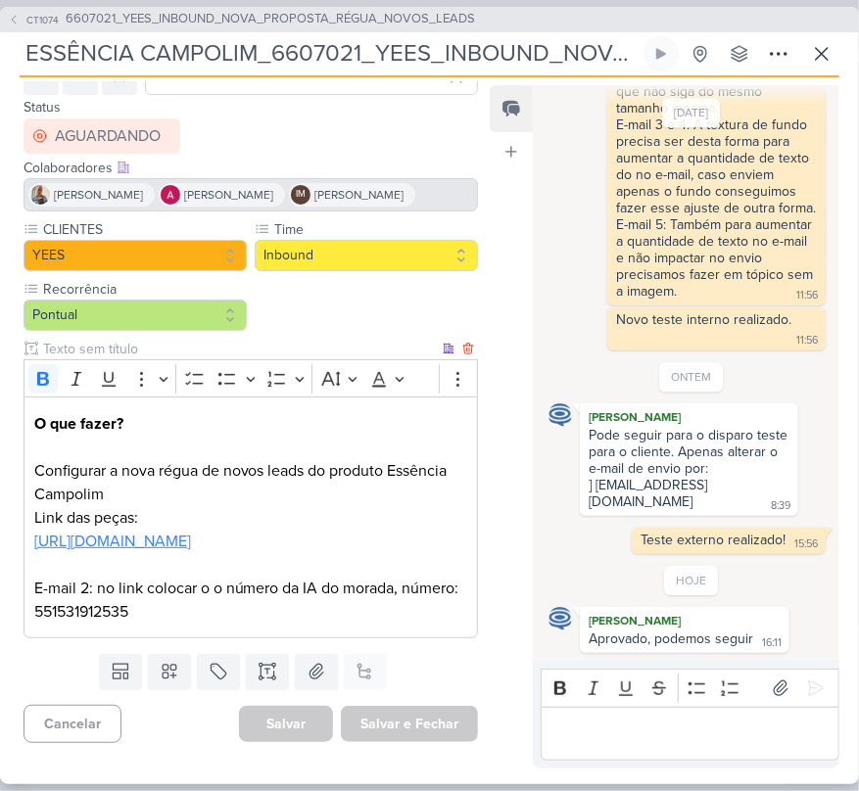  Describe the element at coordinates (239, 349) in the screenshot. I see `input: Texto sem título` at that location.